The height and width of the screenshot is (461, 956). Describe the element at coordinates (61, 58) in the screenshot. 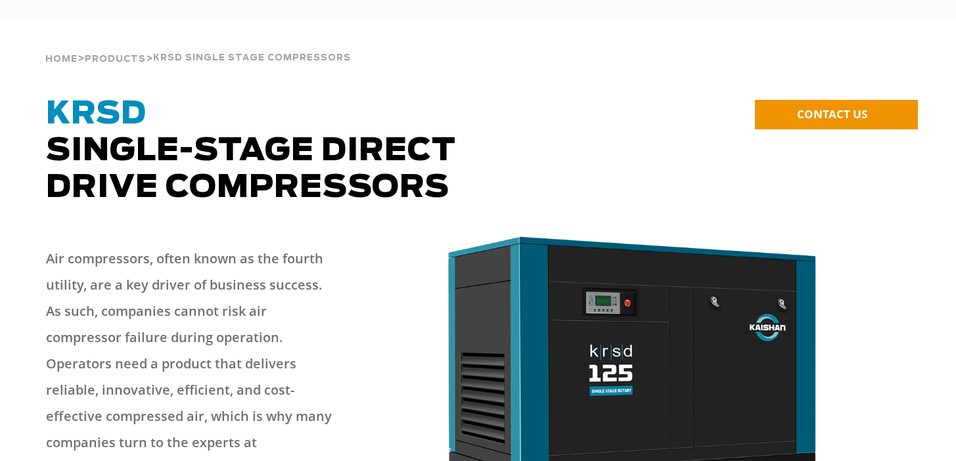

I see `a: Home` at that location.